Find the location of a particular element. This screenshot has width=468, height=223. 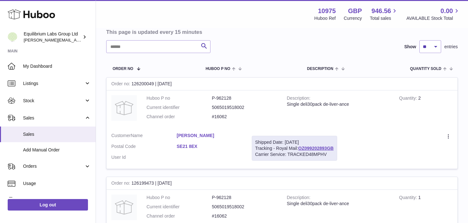

div: Currency is located at coordinates (353, 18).